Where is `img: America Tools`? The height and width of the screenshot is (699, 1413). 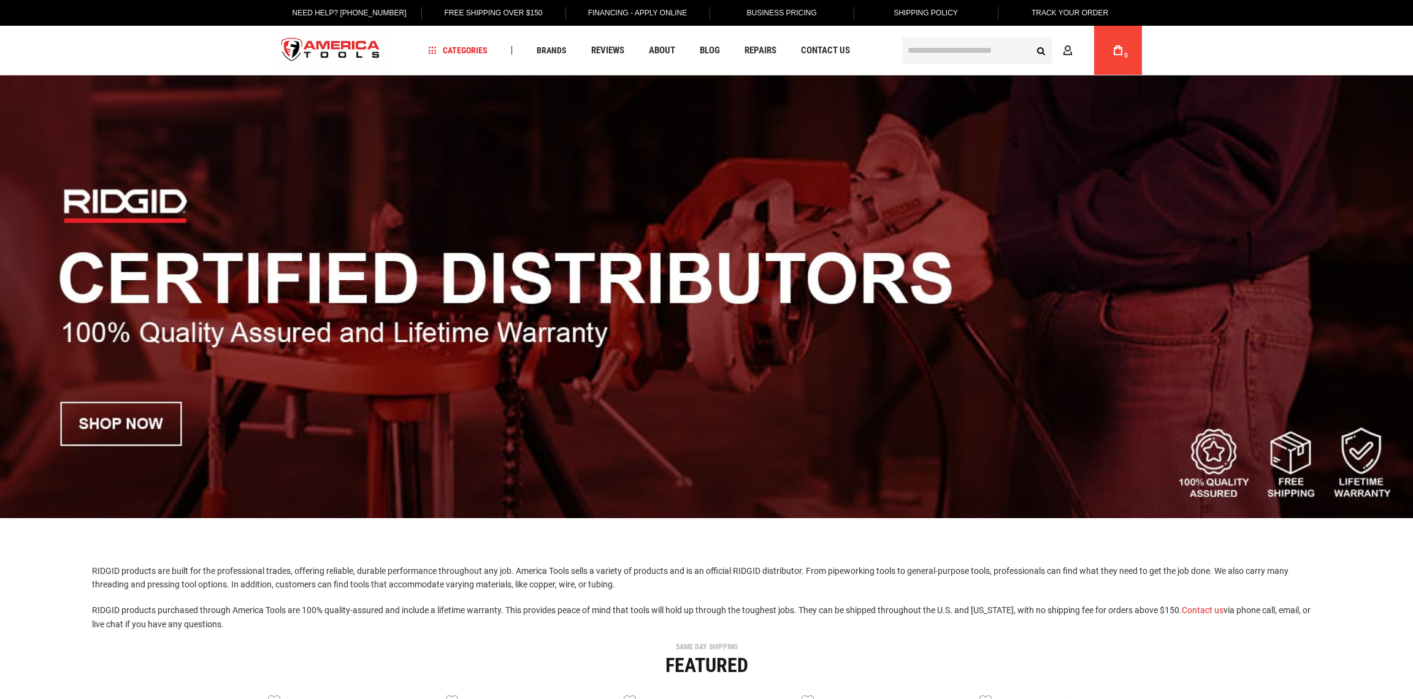 img: America Tools is located at coordinates (331, 50).